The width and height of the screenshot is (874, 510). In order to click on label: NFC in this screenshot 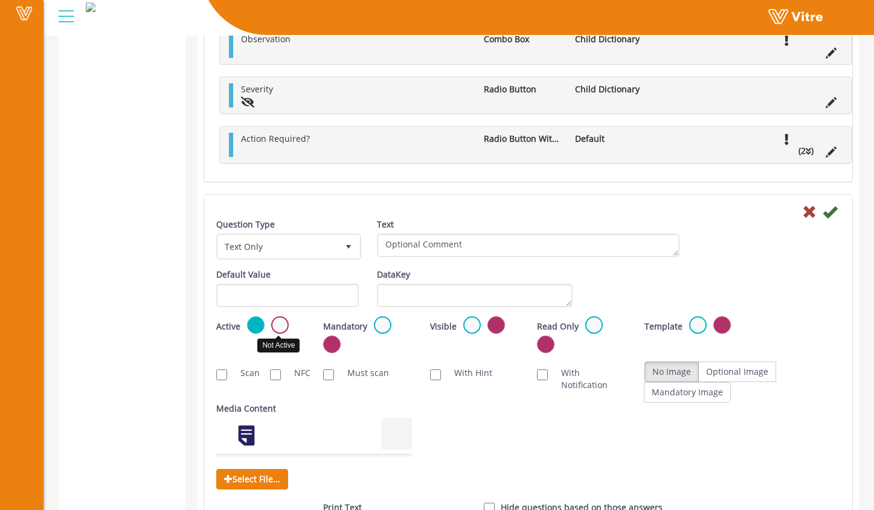, I will do `click(294, 373)`.